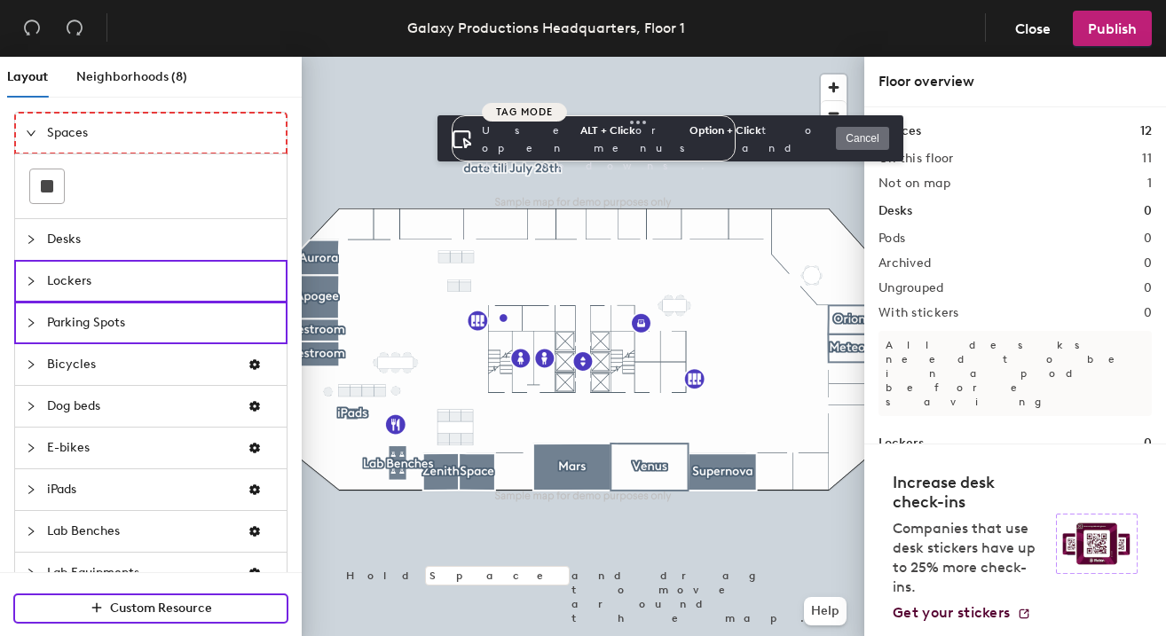 Image resolution: width=1166 pixels, height=636 pixels. What do you see at coordinates (825, 612) in the screenshot?
I see `button: Help` at bounding box center [825, 612].